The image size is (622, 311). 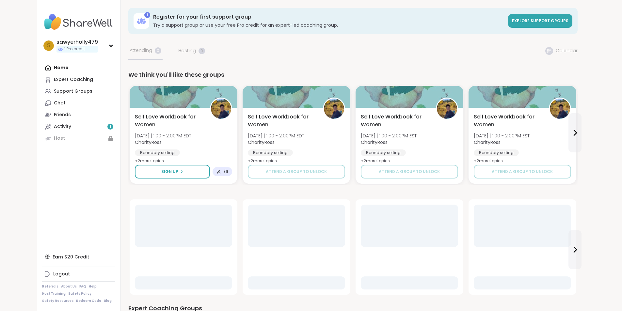 What do you see at coordinates (78, 22) in the screenshot?
I see `img: ShareWell Nav Logo` at bounding box center [78, 22].